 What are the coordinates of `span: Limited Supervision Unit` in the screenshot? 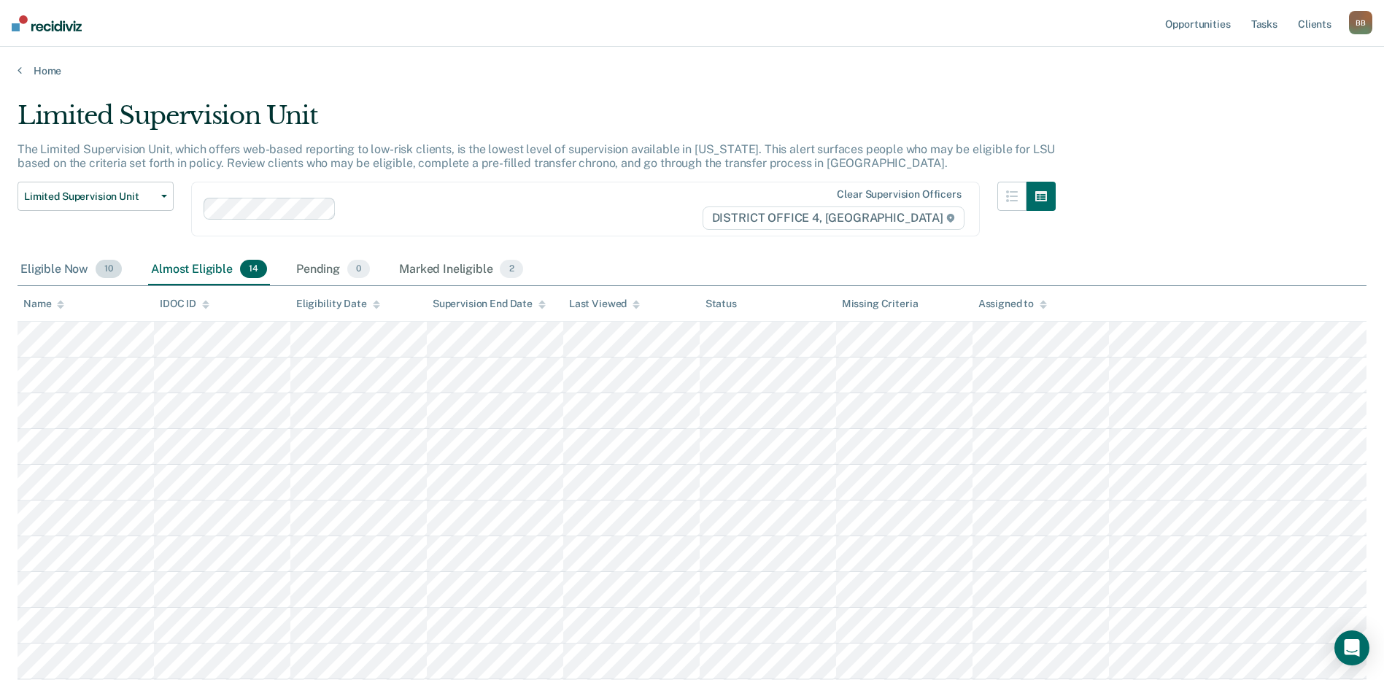 It's located at (90, 196).